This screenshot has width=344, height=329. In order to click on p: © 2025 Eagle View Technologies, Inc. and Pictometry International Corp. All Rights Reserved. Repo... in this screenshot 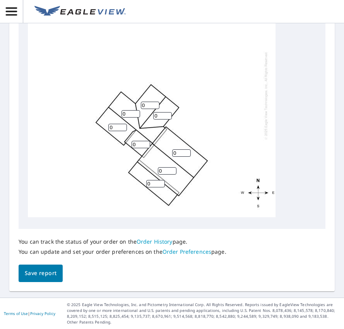, I will do `click(204, 313)`.